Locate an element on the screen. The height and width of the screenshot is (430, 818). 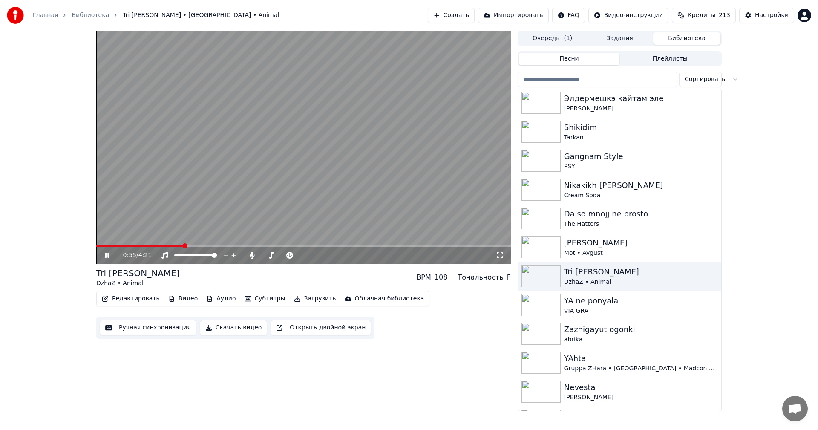
button: Плейлисты is located at coordinates (670, 59).